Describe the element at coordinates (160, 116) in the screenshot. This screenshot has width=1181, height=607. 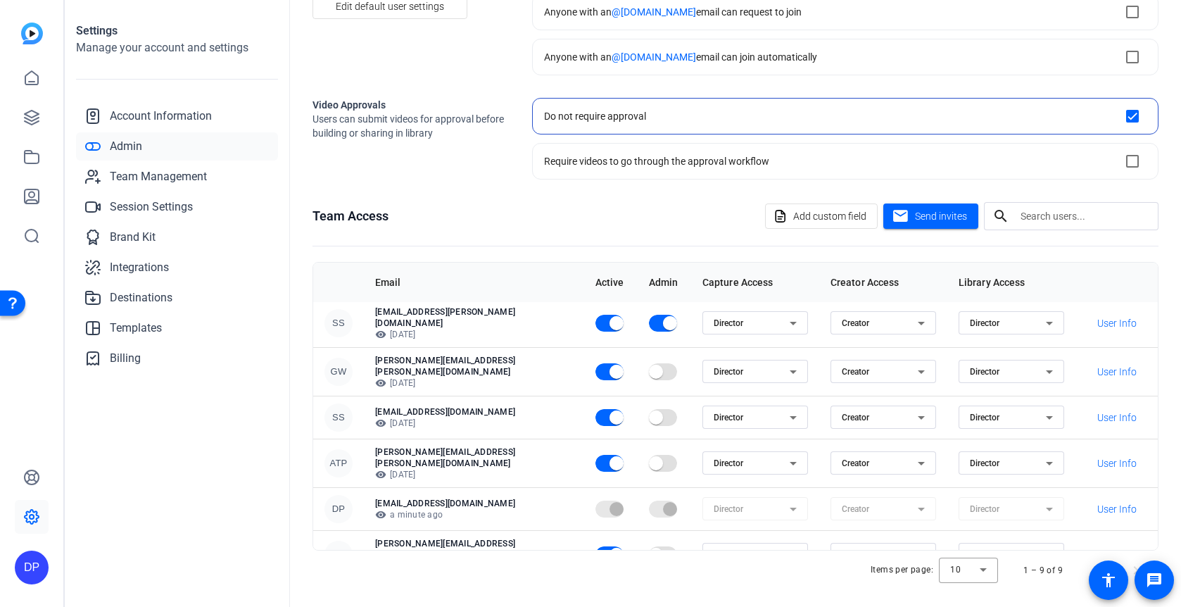
I see `span: Account Information` at that location.